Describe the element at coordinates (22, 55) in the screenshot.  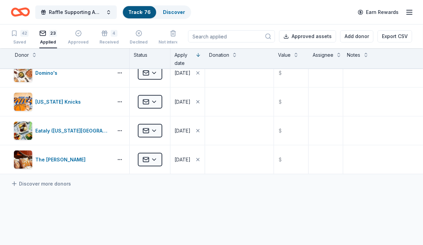
I see `div: Donor` at that location.